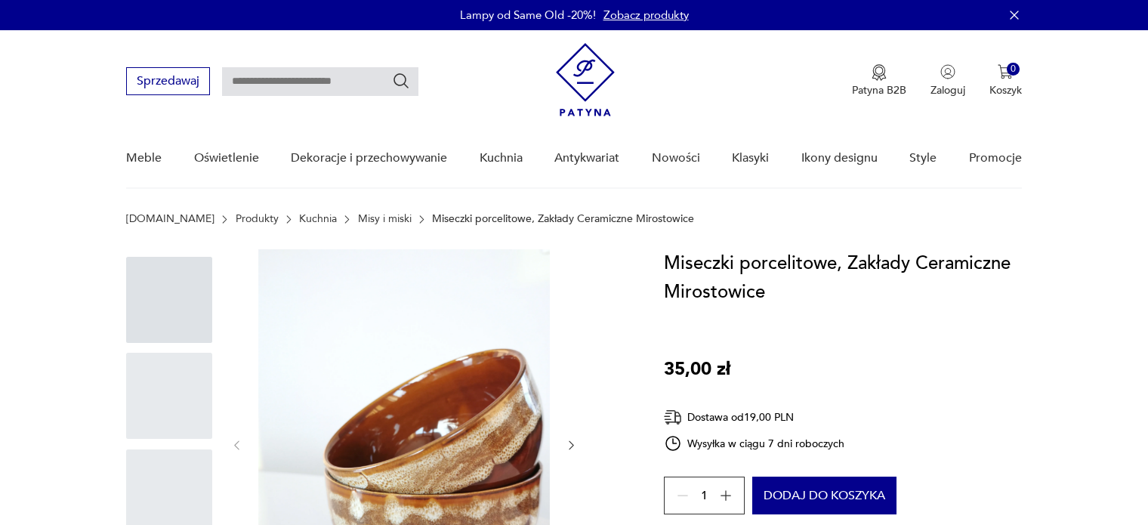 This screenshot has height=525, width=1148. I want to click on h1: Miseczki porcelitowe, Zakłady Ceramiczne Mirostowice, so click(843, 278).